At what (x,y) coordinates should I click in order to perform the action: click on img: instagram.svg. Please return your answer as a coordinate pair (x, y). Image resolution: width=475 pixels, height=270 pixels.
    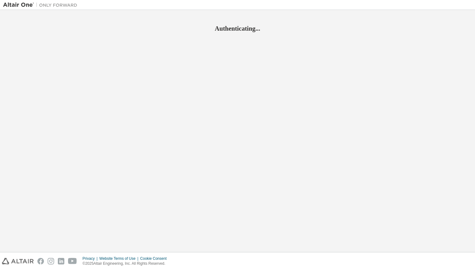
    Looking at the image, I should click on (51, 261).